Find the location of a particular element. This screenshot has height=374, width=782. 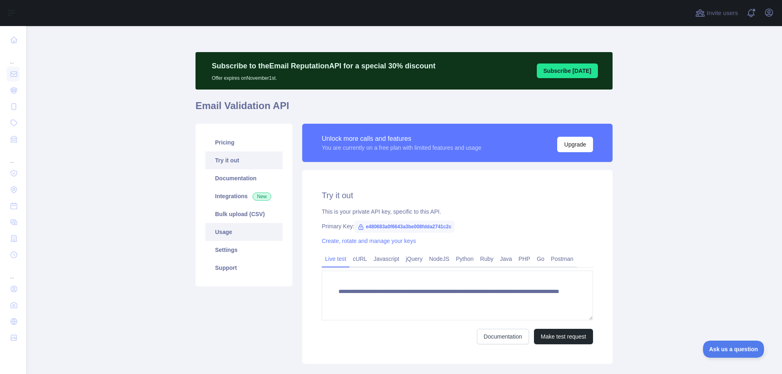

button: Upgrade is located at coordinates (575, 145).